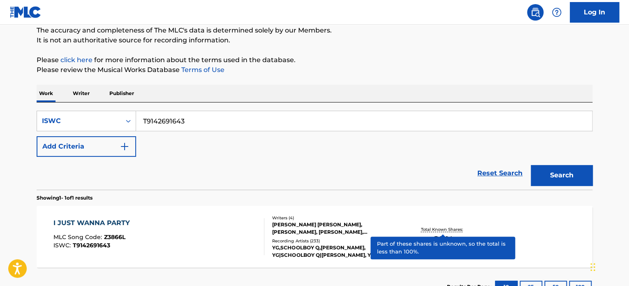 Image resolution: width=629 pixels, height=286 pixels. What do you see at coordinates (79, 121) in the screenshot?
I see `div: ISWC` at bounding box center [79, 121].